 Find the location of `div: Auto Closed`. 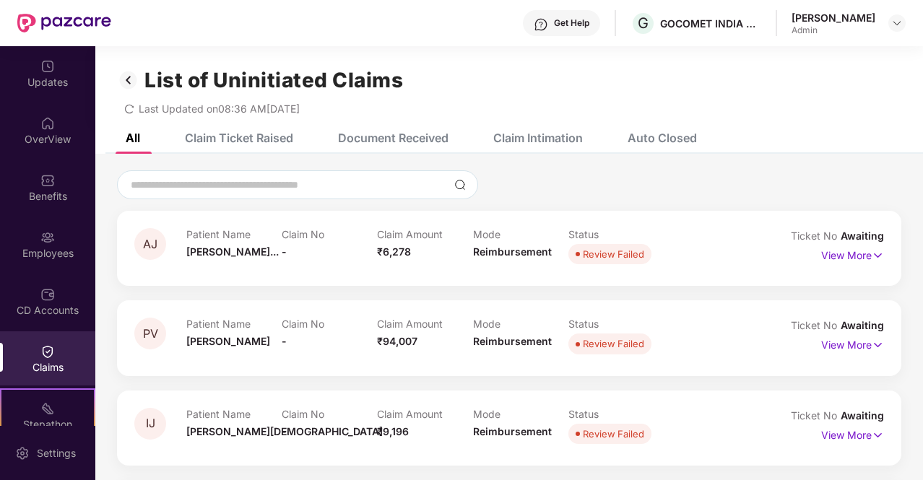

div: Auto Closed is located at coordinates (662, 138).